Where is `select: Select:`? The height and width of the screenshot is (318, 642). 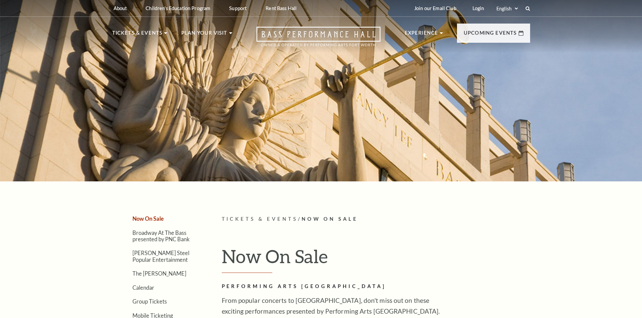
select: Select: is located at coordinates (507, 8).